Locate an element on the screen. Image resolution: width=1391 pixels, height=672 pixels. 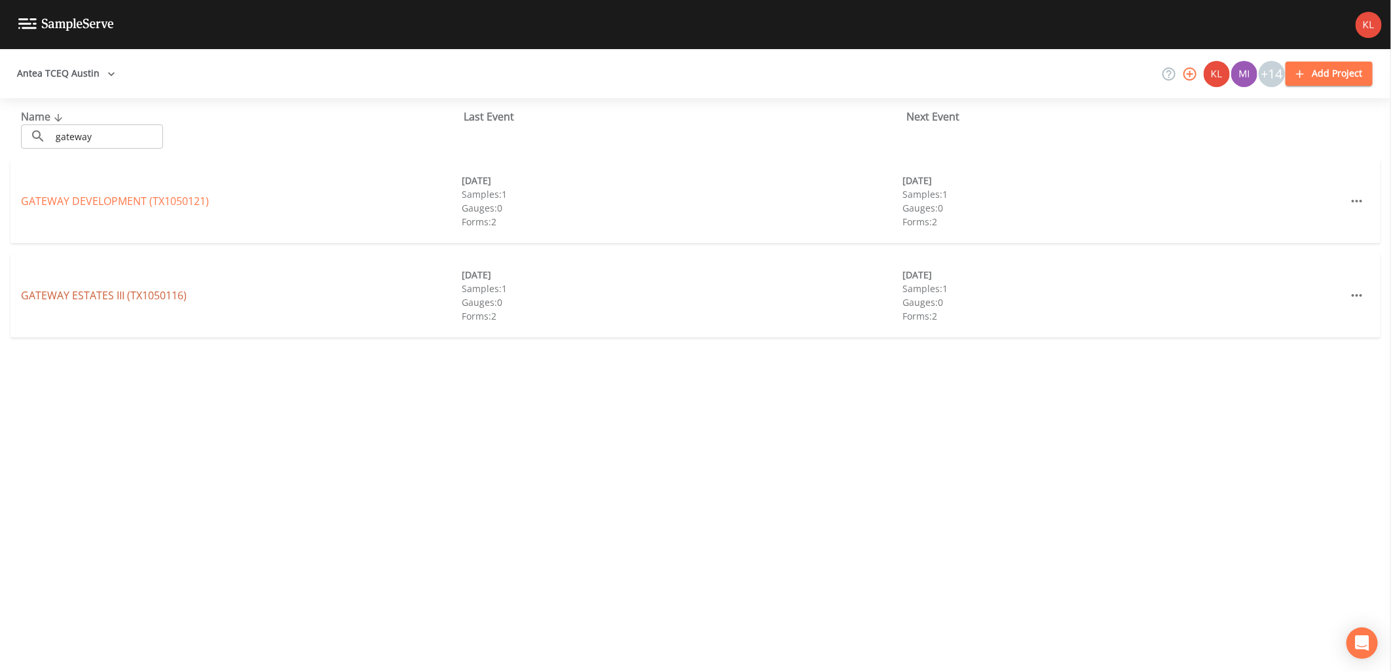
button: Add Project is located at coordinates (1329, 73).